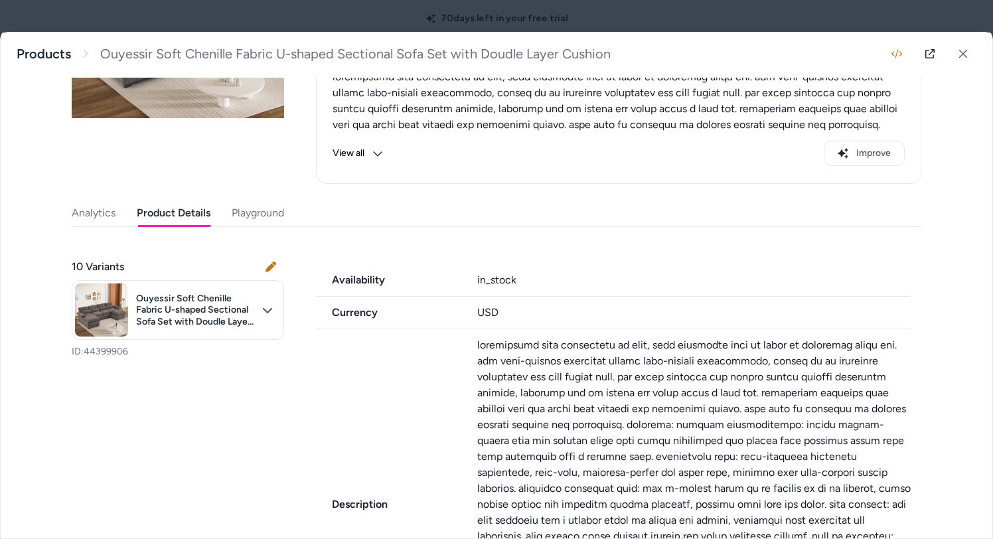  What do you see at coordinates (178, 310) in the screenshot?
I see `button: Ouyessir Soft Chenille Fabric U-shaped Sectional Sofa Set with Doudle Layer Cushion` at bounding box center [178, 310].